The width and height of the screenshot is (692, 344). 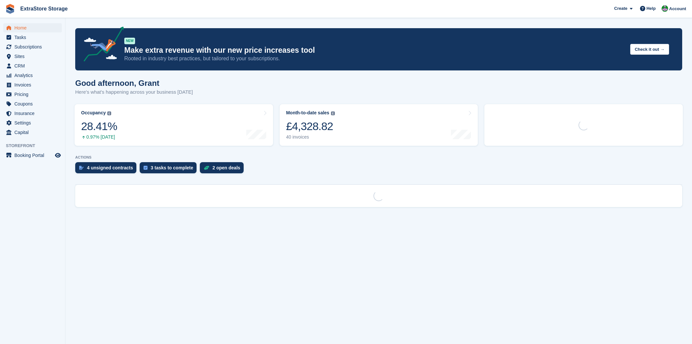 I want to click on span: Insurance, so click(x=34, y=113).